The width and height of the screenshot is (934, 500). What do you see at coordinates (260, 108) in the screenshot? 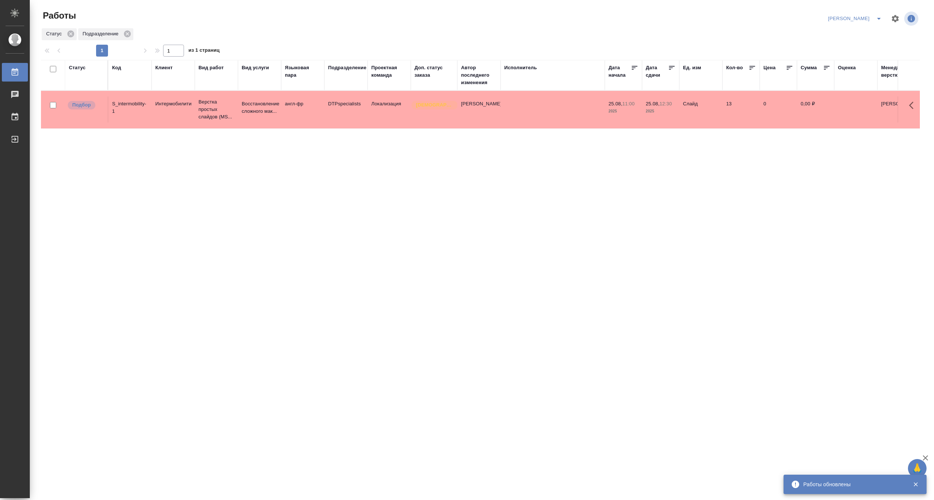
I see `p: Восстановление сложного мак...` at bounding box center [260, 108].